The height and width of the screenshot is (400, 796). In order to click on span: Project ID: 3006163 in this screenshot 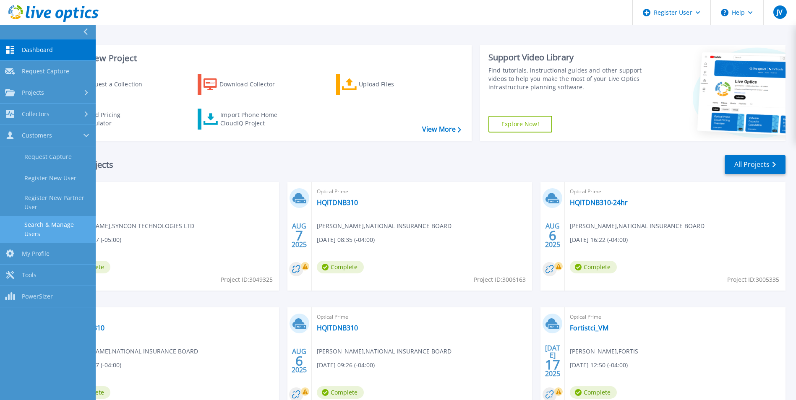, I will do `click(500, 280)`.